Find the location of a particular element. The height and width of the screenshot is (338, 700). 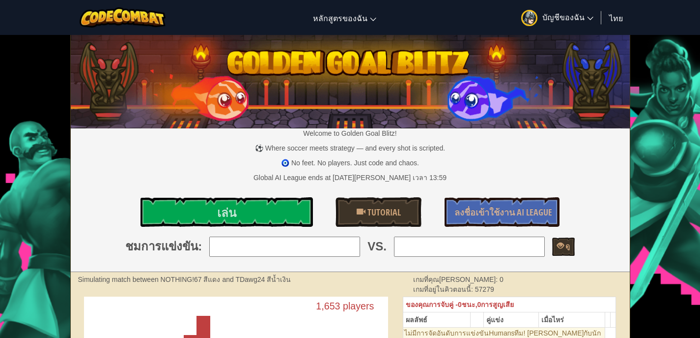

th: คู่แข่ง is located at coordinates (512, 319).